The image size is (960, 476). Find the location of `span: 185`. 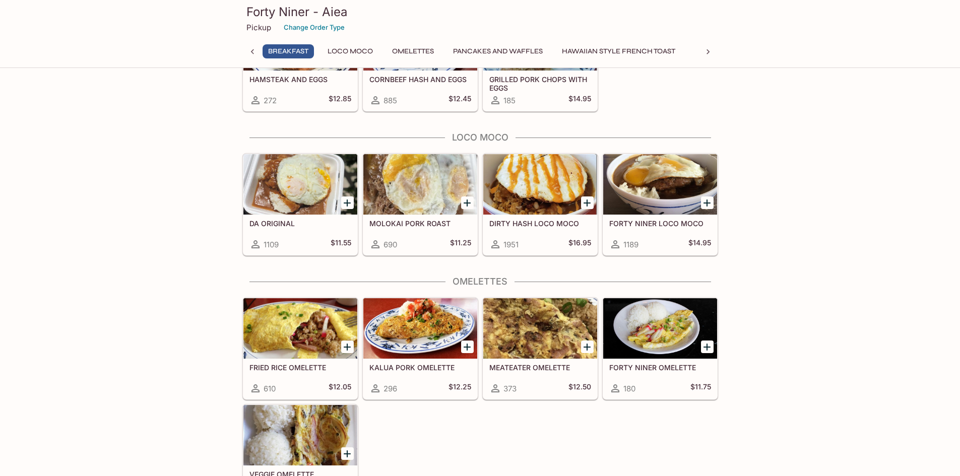

span: 185 is located at coordinates (510, 100).